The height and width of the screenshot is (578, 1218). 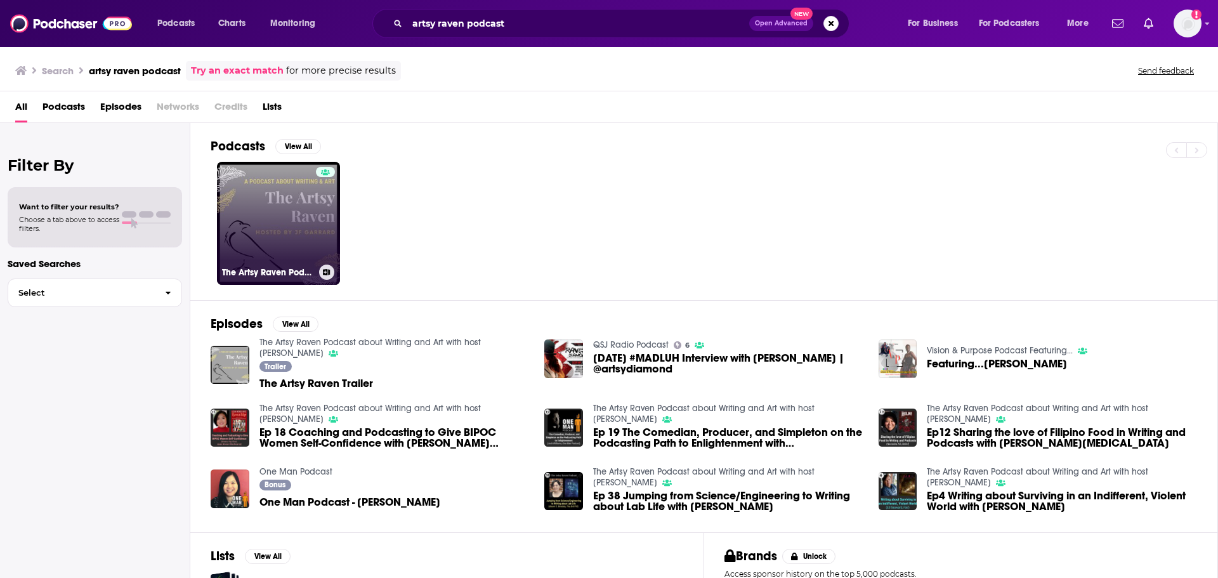 What do you see at coordinates (58, 70) in the screenshot?
I see `h3: Search` at bounding box center [58, 70].